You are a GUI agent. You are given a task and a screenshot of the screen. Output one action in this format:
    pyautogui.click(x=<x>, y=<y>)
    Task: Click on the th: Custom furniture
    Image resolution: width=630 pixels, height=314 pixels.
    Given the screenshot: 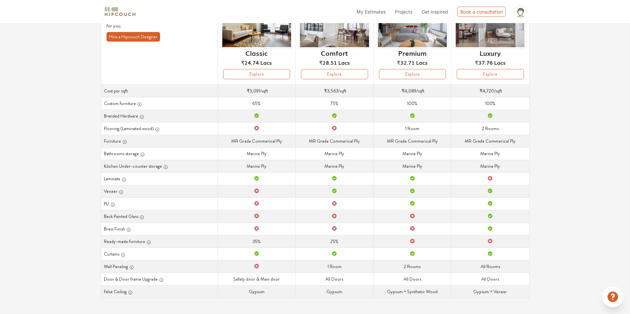 What is the action you would take?
    pyautogui.click(x=159, y=103)
    